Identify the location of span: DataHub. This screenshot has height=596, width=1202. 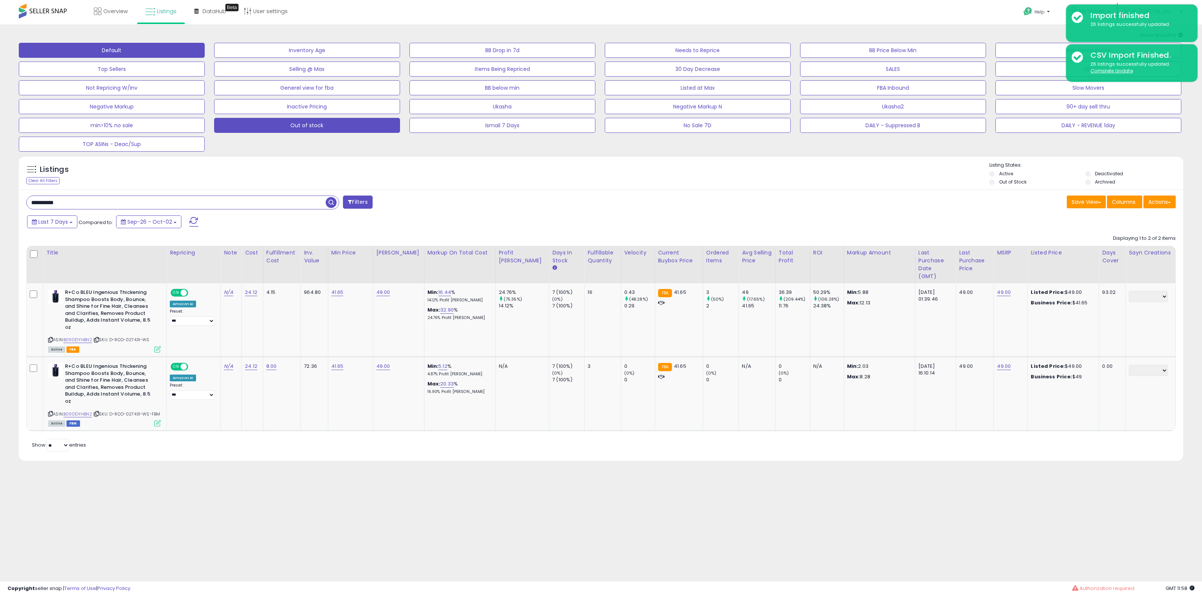
(214, 11).